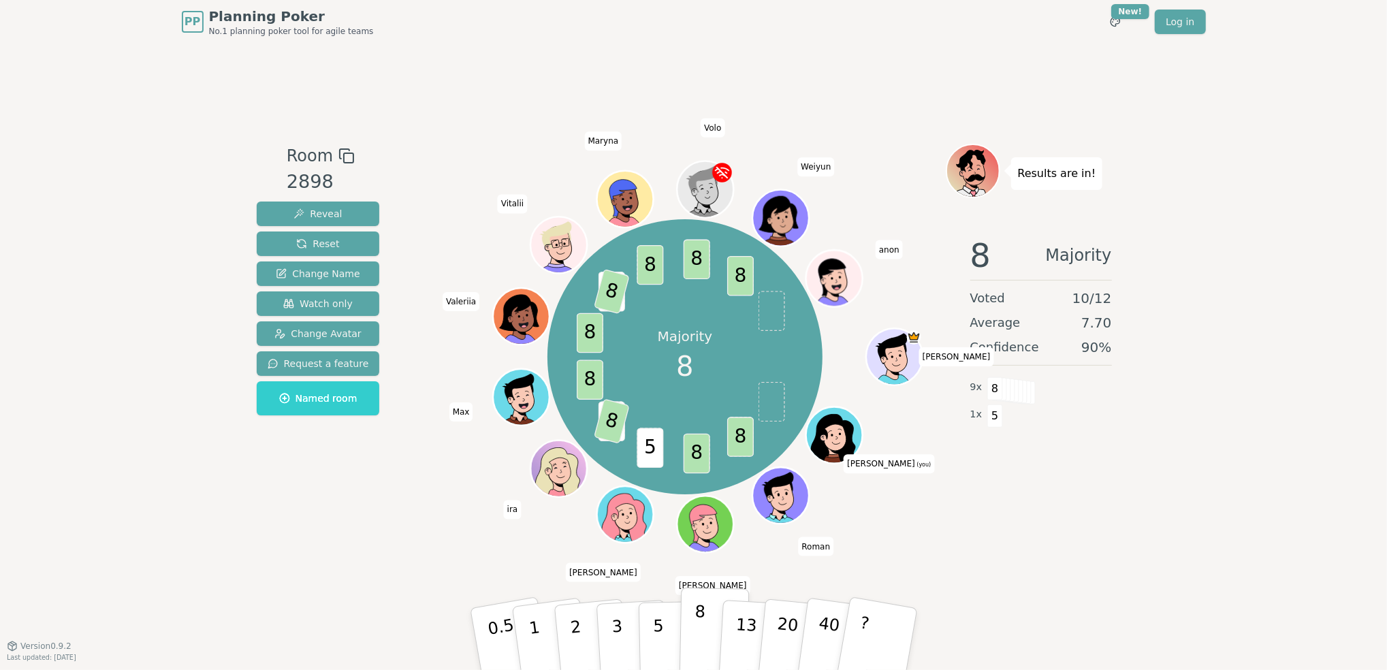  What do you see at coordinates (278, 22) in the screenshot?
I see `a: PPPlanning PokerNo.1 planning poker tool for agile teams` at bounding box center [278, 22].